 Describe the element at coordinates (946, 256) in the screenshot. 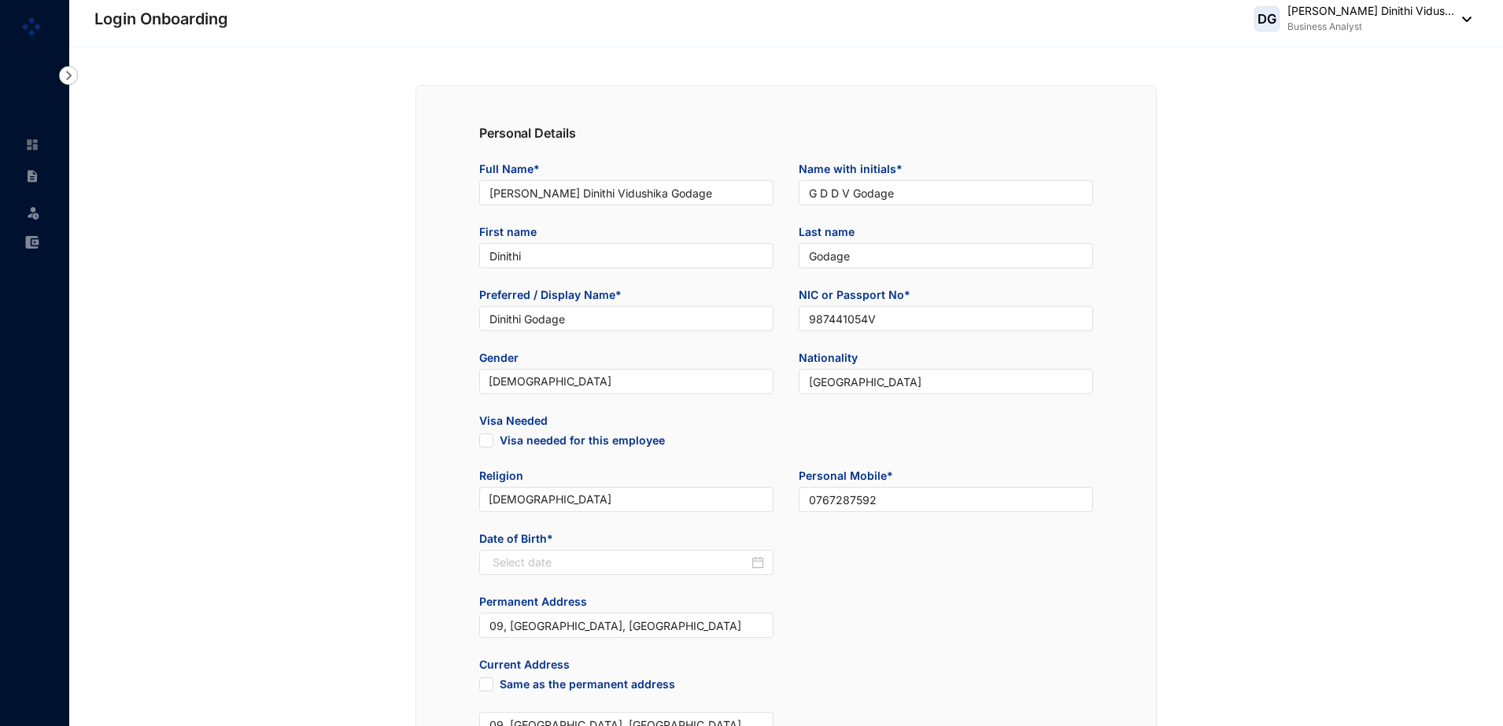

I see `input: Enter last name` at that location.